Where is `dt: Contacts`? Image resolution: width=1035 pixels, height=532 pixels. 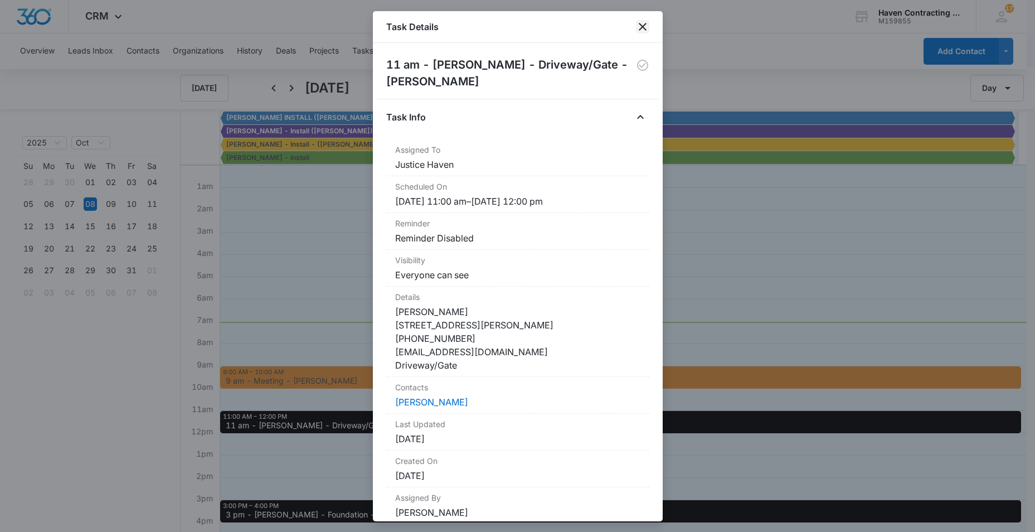 dt: Contacts is located at coordinates (518, 387).